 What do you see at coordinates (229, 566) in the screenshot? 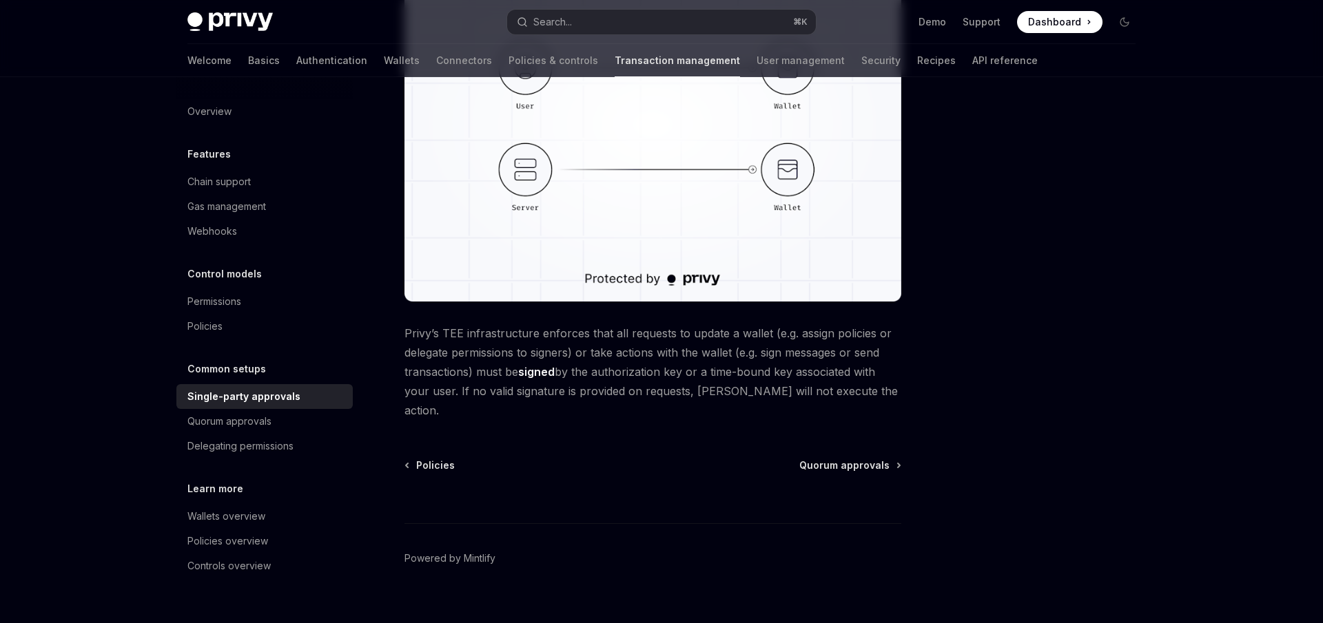
I see `div: Controls overview` at bounding box center [229, 566].